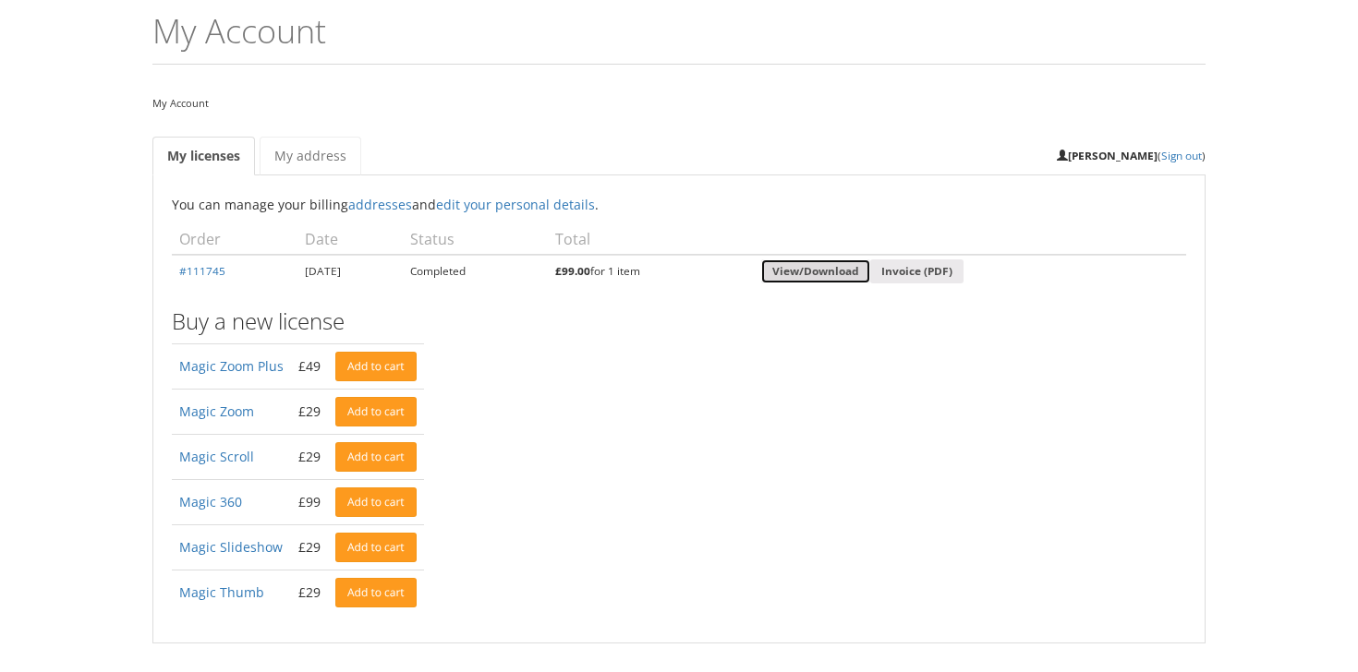  I want to click on h1: My Account, so click(679, 39).